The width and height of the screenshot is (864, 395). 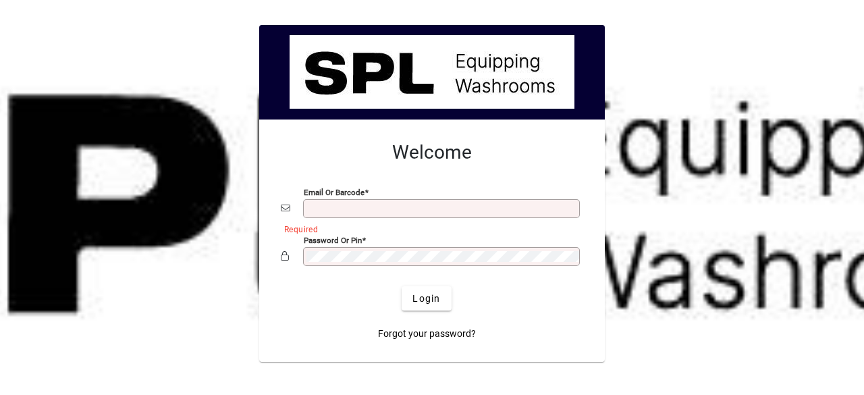 What do you see at coordinates (427, 334) in the screenshot?
I see `a: Forgot your password?` at bounding box center [427, 334].